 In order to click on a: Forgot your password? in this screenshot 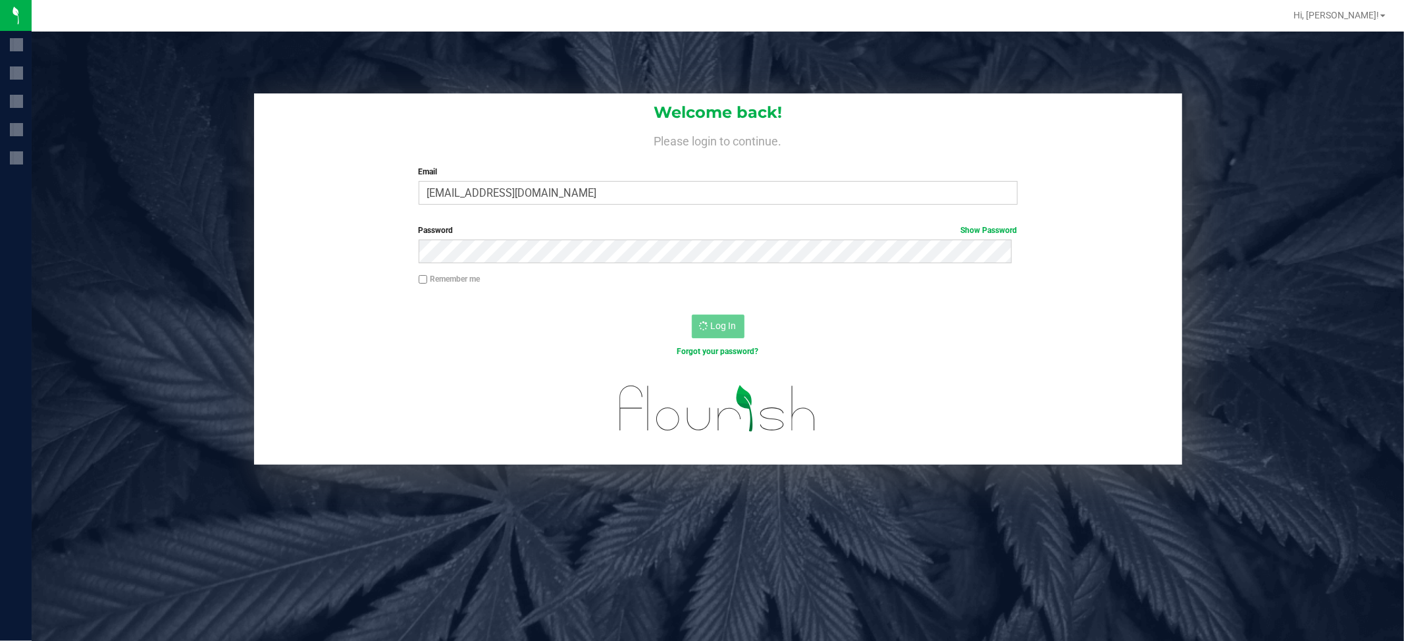, I will do `click(718, 352)`.